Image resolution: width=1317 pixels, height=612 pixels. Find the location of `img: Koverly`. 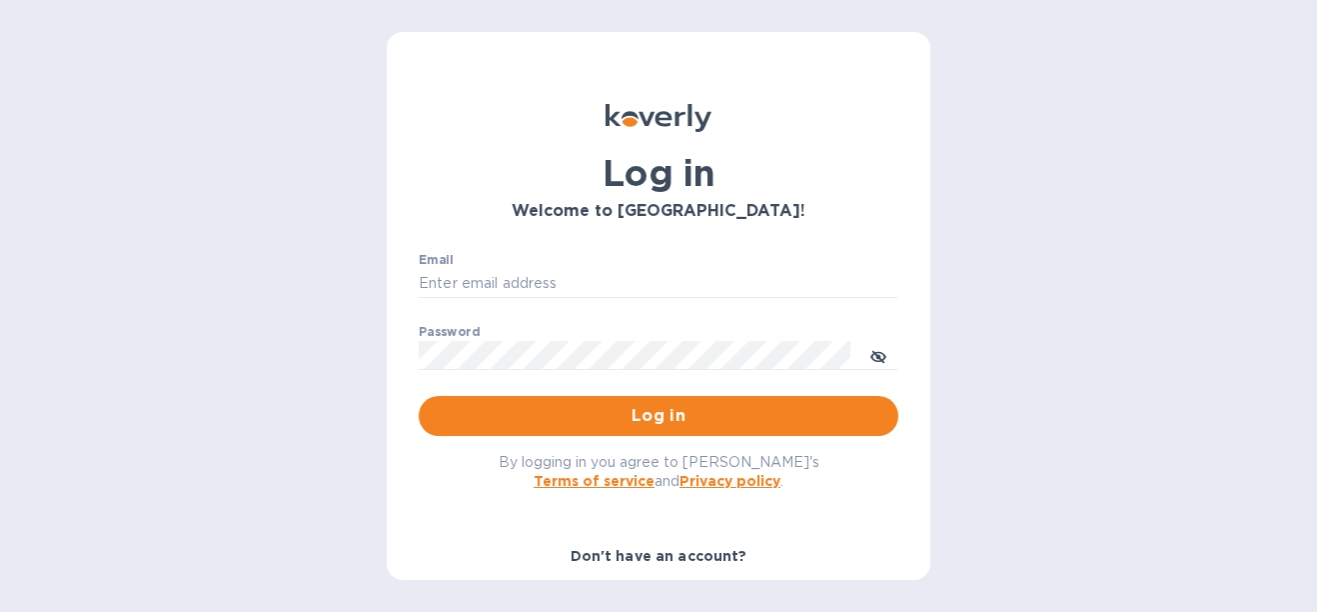

img: Koverly is located at coordinates (659, 118).